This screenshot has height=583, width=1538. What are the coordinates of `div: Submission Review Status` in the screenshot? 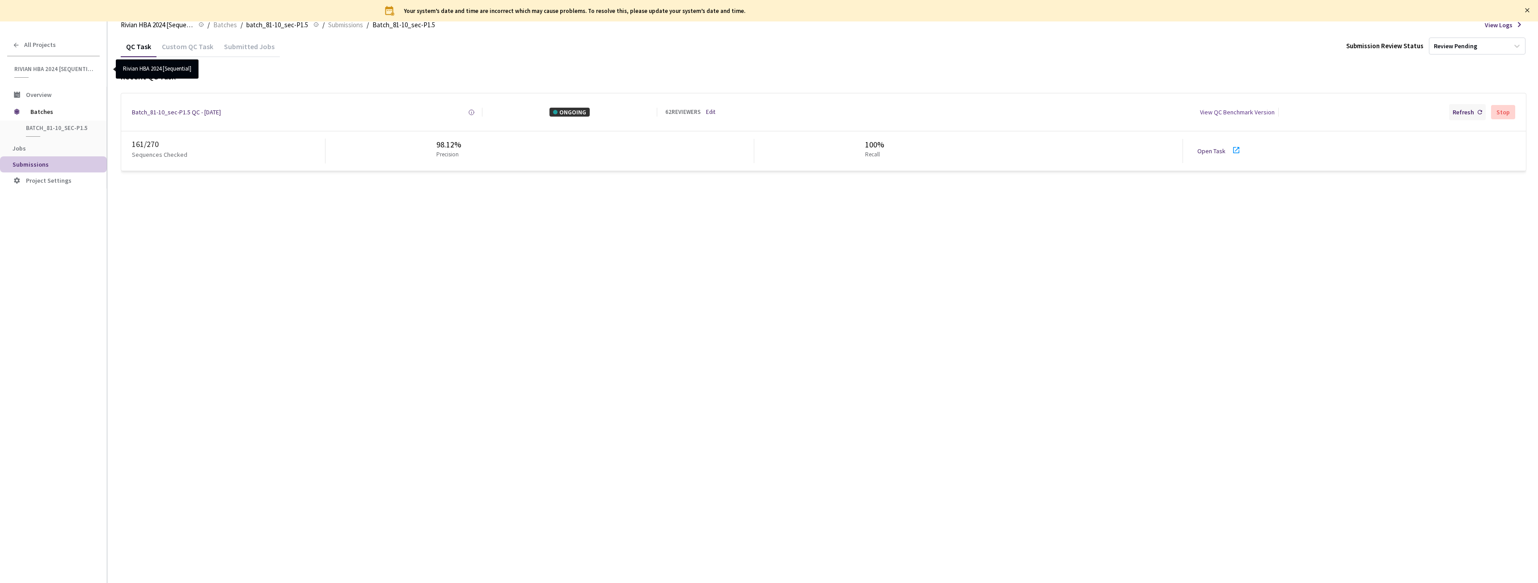 It's located at (1385, 46).